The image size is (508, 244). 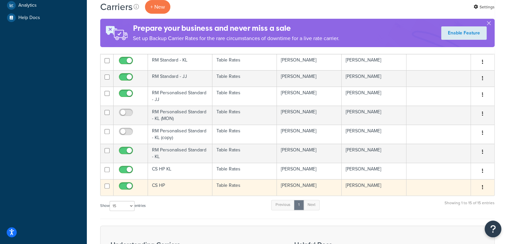 What do you see at coordinates (470, 206) in the screenshot?
I see `div: Showing 1 to 15 of 15 entries` at bounding box center [470, 206].